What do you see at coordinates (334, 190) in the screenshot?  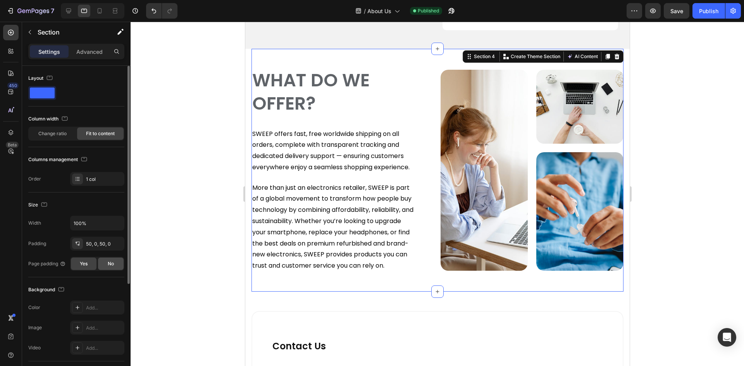 I see `img: gempages_581757496763351912-e94bcaf8-c4b7-4055-8f14-a83ca48e6ecc.jpg` at bounding box center [334, 190].